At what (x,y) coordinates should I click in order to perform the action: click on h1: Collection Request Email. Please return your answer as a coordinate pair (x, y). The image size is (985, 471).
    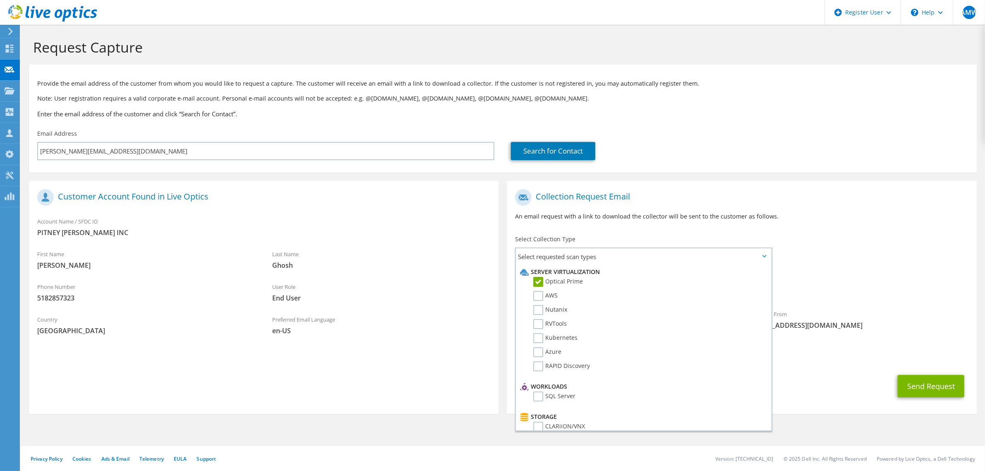
    Looking at the image, I should click on (739, 197).